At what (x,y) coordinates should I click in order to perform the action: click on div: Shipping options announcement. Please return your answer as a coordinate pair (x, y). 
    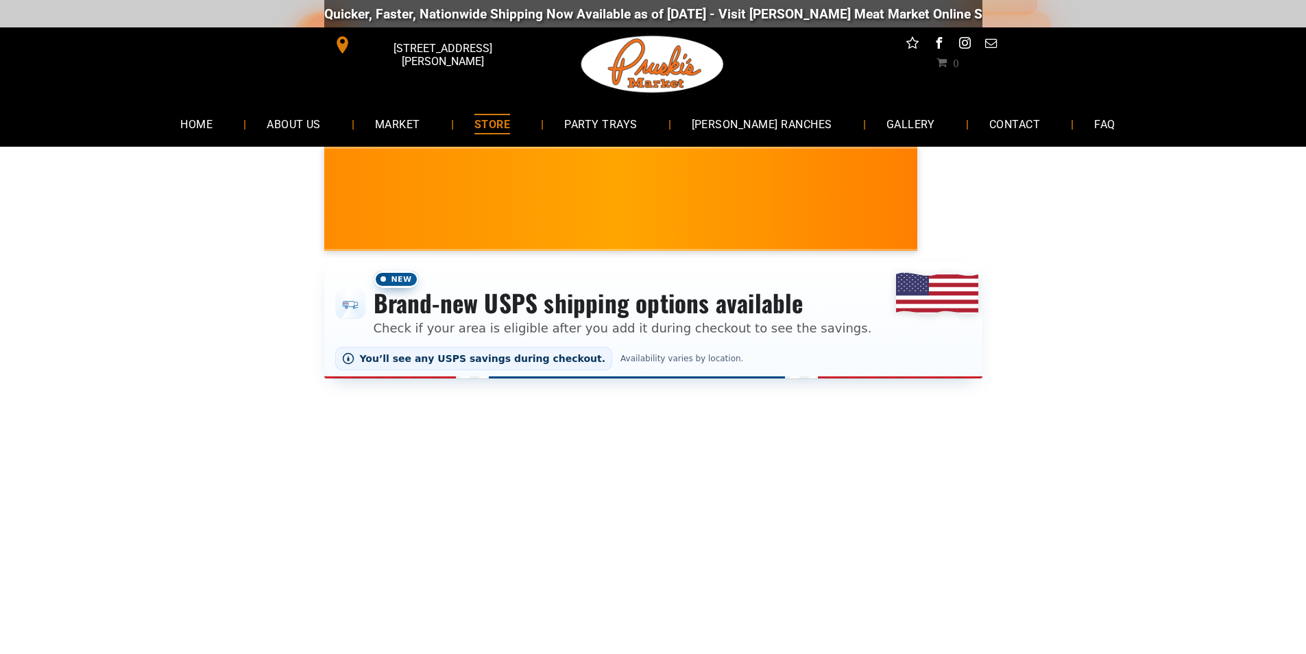
    Looking at the image, I should click on (654, 320).